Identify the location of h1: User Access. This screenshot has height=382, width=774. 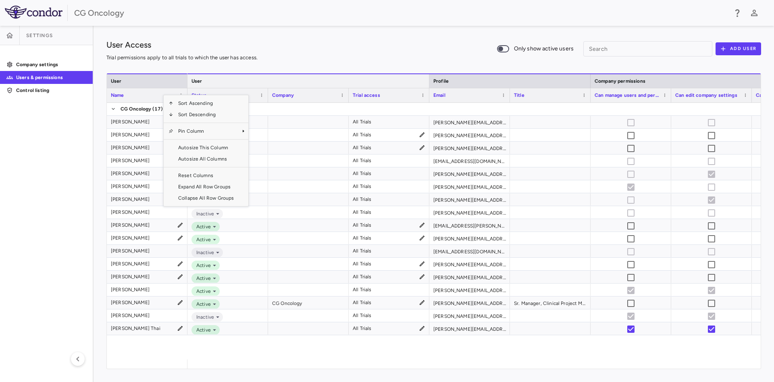
(129, 45).